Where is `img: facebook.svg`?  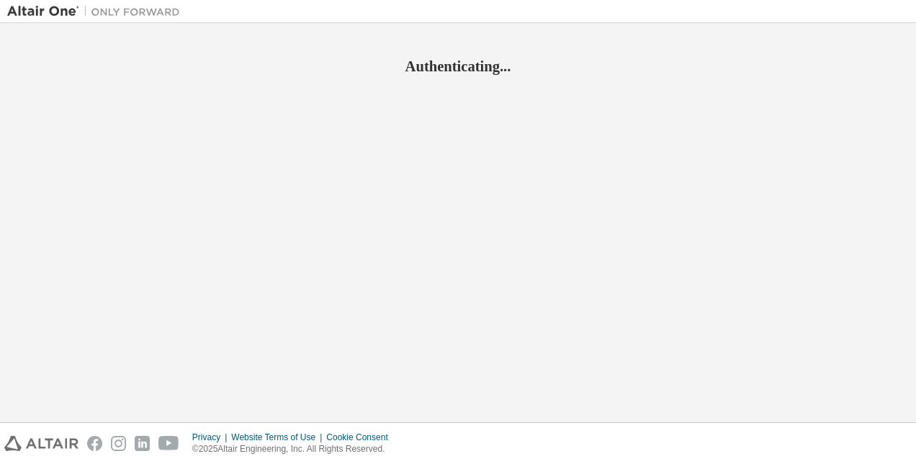
img: facebook.svg is located at coordinates (94, 443).